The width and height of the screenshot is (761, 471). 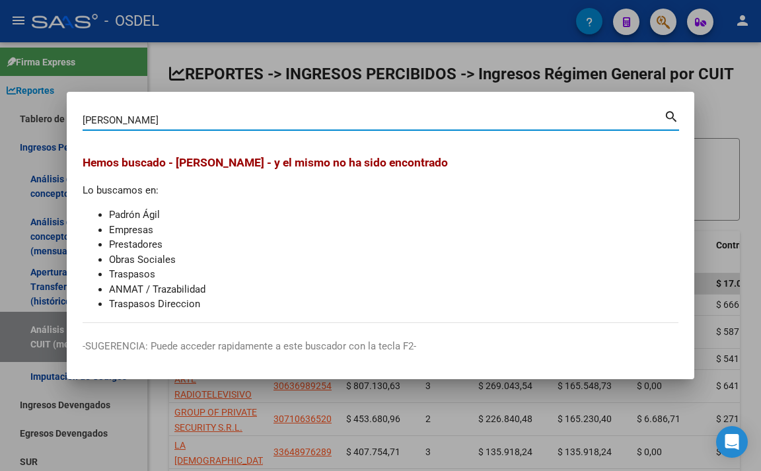 What do you see at coordinates (380, 233) in the screenshot?
I see `div: Lo buscamos en:` at bounding box center [380, 233].